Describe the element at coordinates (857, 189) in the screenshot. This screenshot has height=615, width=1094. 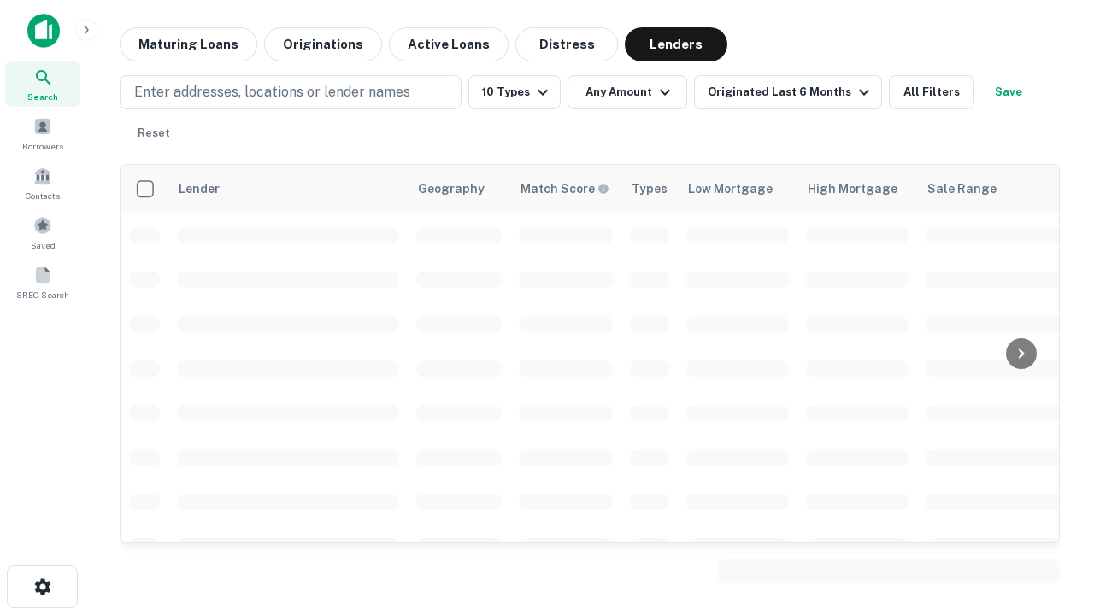
I see `th: High Mortgage` at that location.